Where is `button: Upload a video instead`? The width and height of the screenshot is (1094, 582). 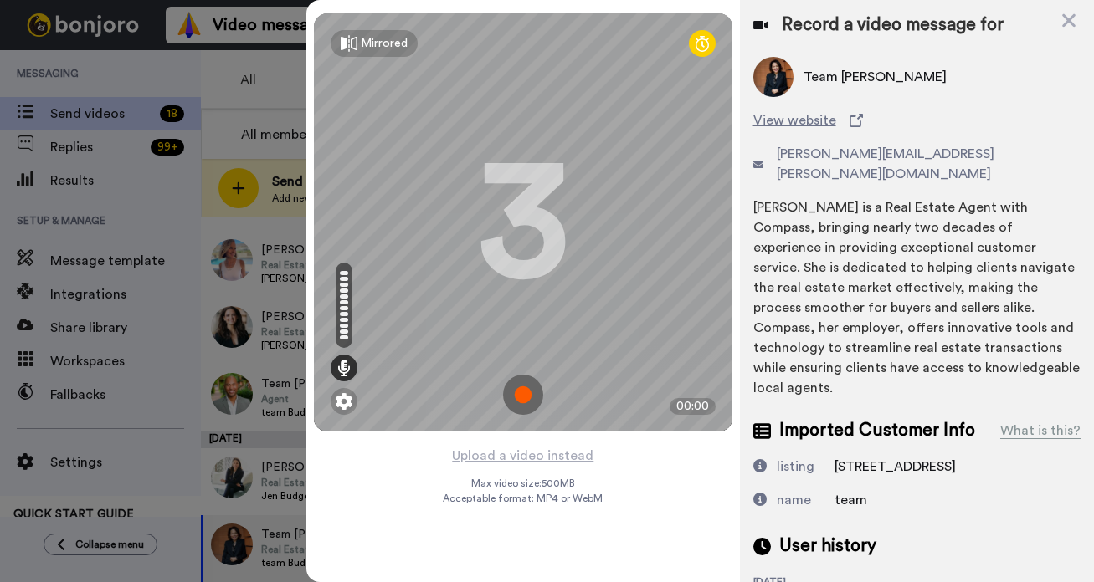
button: Upload a video instead is located at coordinates (522, 456).